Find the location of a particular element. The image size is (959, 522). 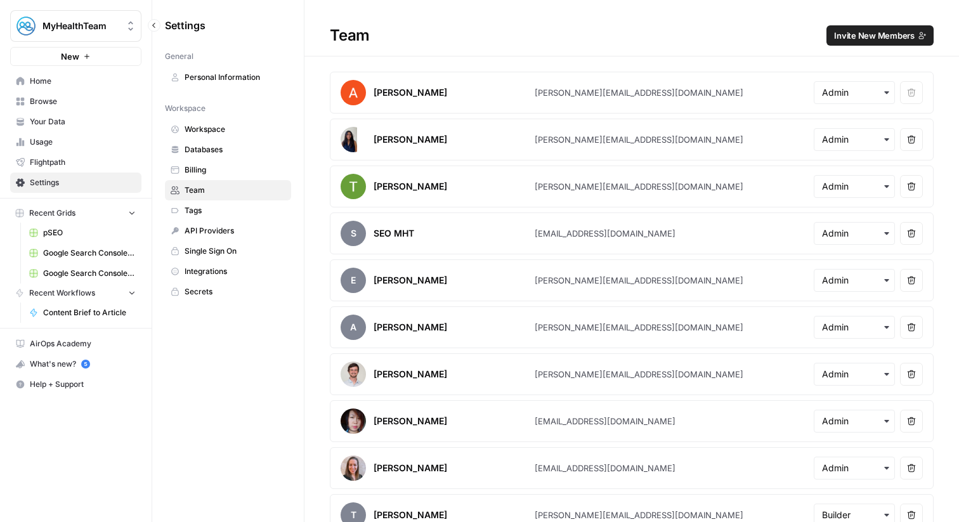

a: Integrations is located at coordinates (228, 272).